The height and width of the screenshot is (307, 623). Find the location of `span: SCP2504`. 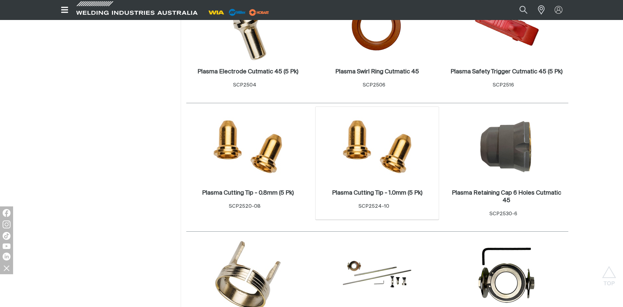

span: SCP2504 is located at coordinates (244, 85).